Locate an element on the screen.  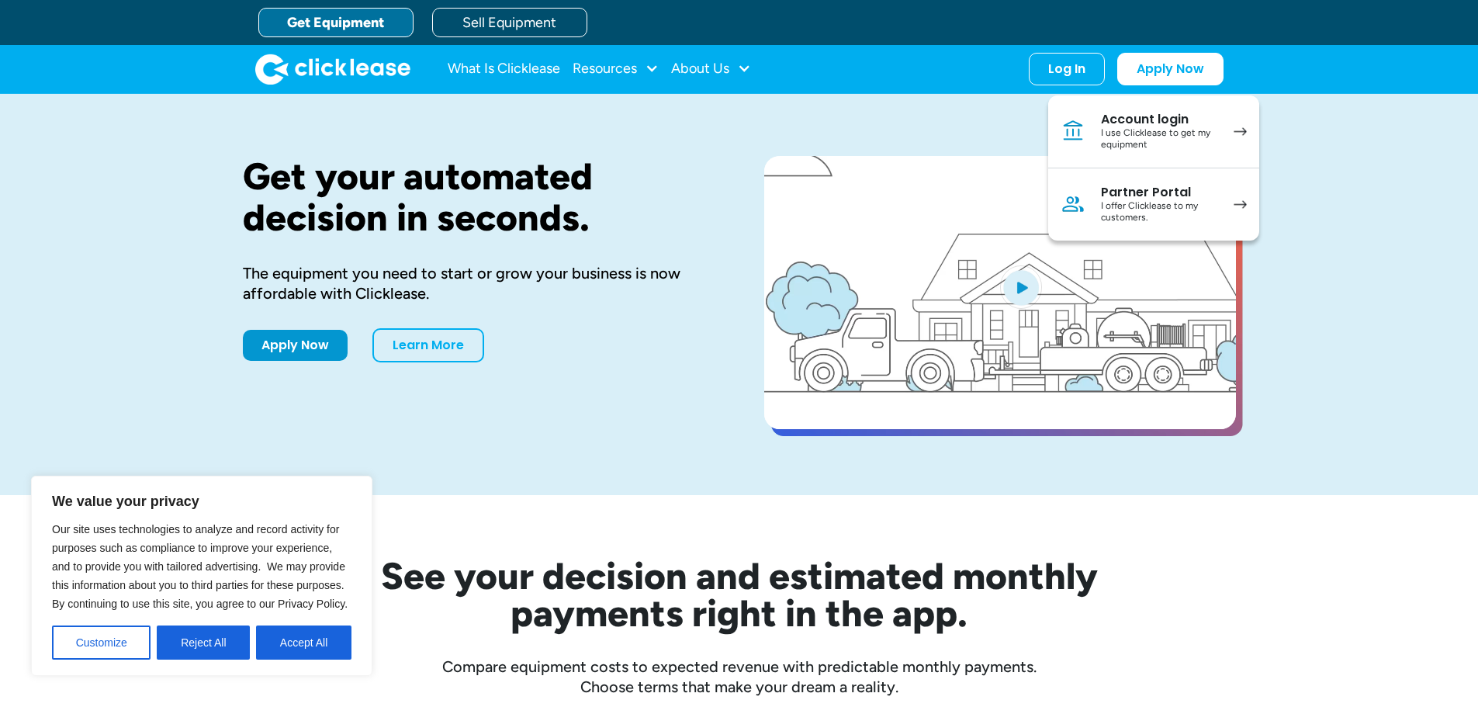
h1: Get your automated decision in seconds. is located at coordinates (479, 197).